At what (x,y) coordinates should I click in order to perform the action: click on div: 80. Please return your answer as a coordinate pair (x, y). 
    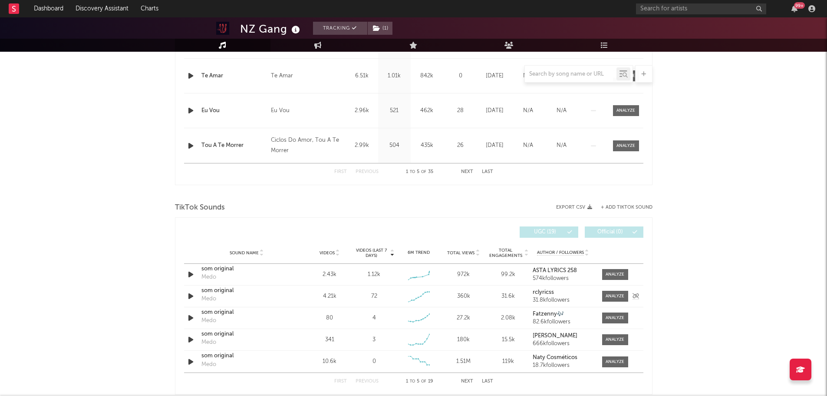
    Looking at the image, I should click on (330, 318).